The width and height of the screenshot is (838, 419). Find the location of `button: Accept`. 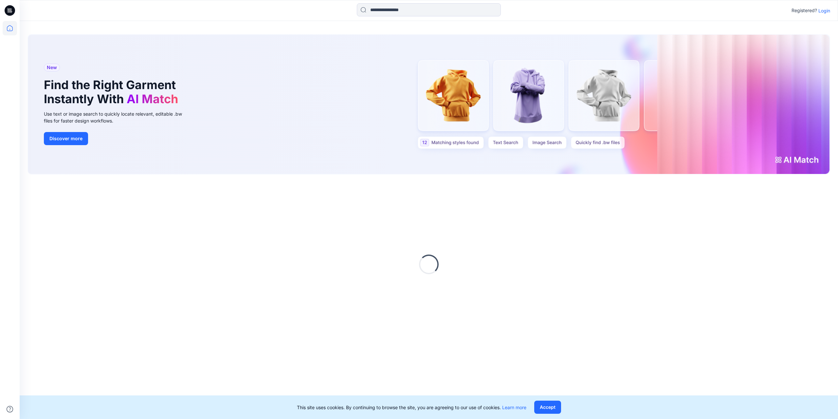

button: Accept is located at coordinates (548, 407).